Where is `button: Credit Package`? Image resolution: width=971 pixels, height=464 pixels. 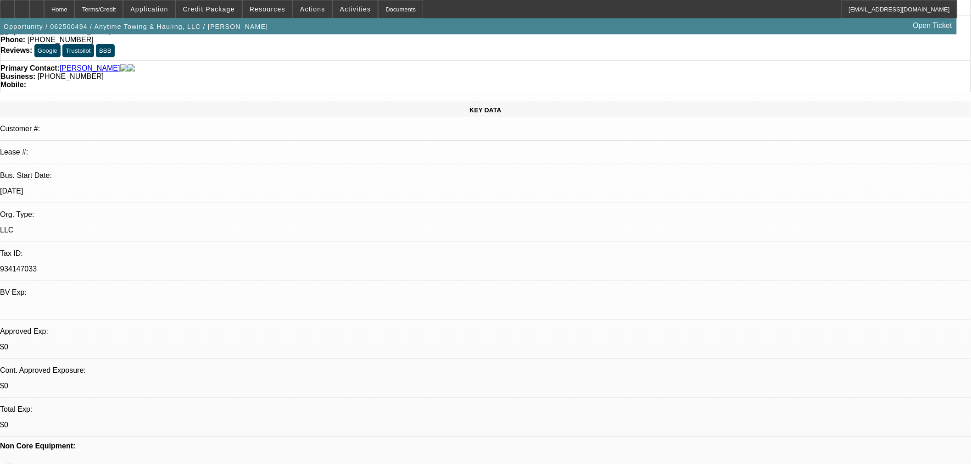 button: Credit Package is located at coordinates (209, 9).